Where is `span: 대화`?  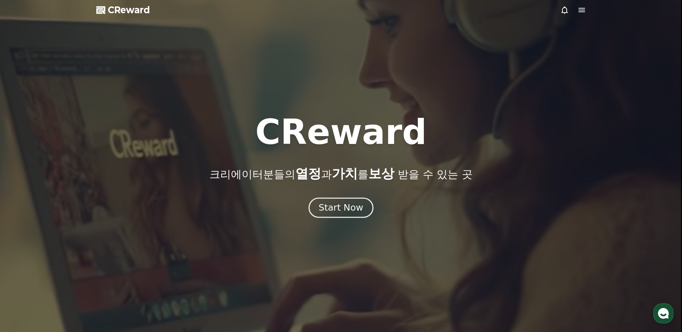
span: 대화 is located at coordinates (70, 241).